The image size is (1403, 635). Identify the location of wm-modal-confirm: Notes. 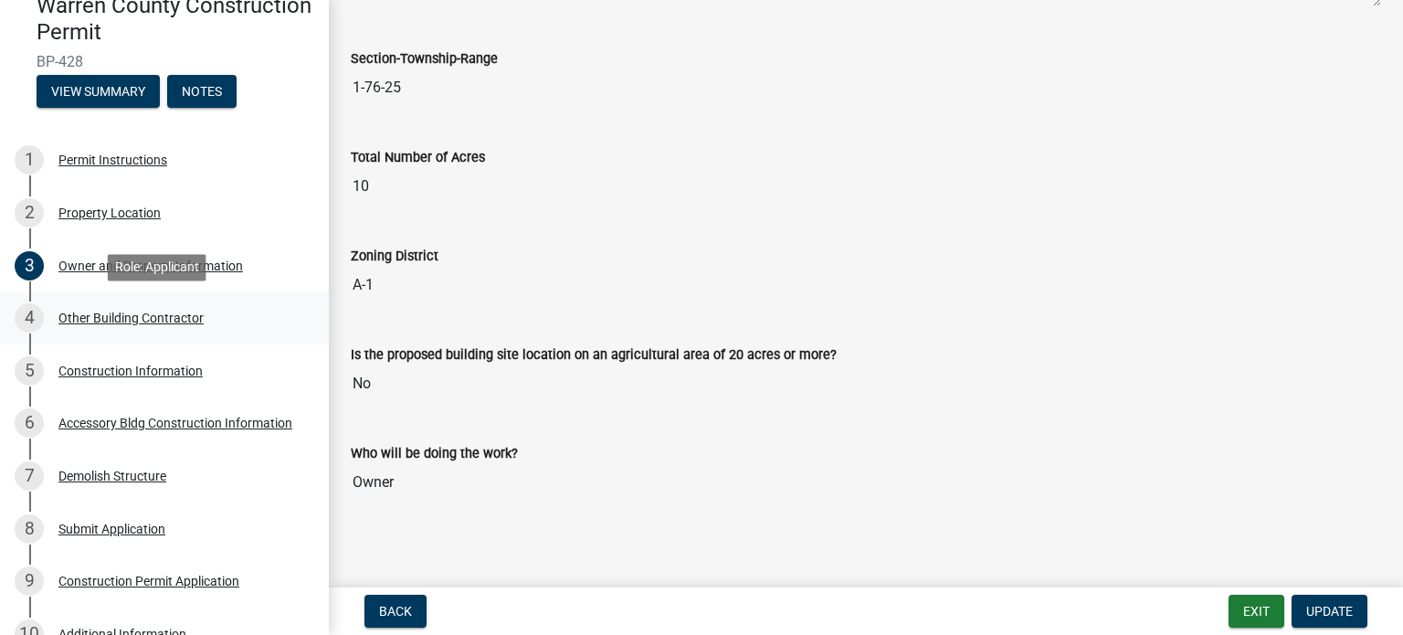
(202, 92).